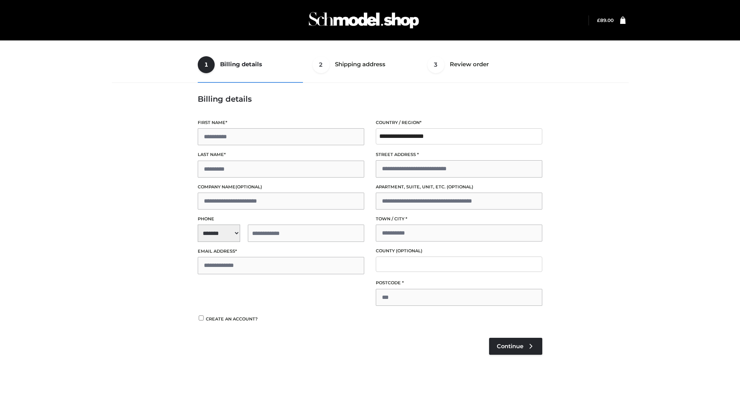 This screenshot has height=416, width=740. What do you see at coordinates (605, 20) in the screenshot?
I see `bdi: 89.00` at bounding box center [605, 20].